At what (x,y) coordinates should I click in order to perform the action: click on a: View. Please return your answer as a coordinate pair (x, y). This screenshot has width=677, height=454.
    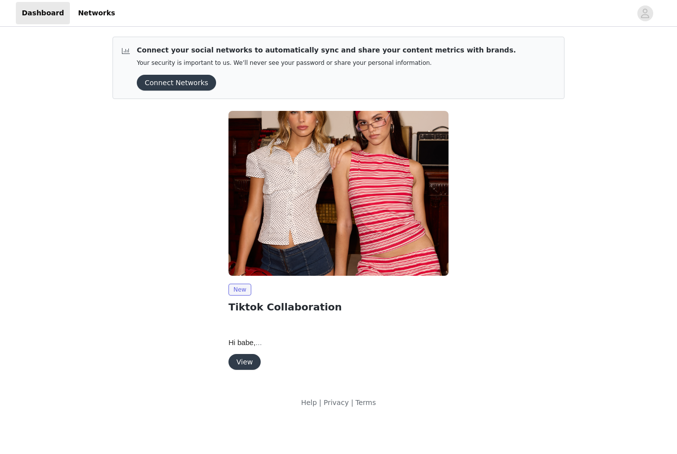
    Looking at the image, I should click on (244, 362).